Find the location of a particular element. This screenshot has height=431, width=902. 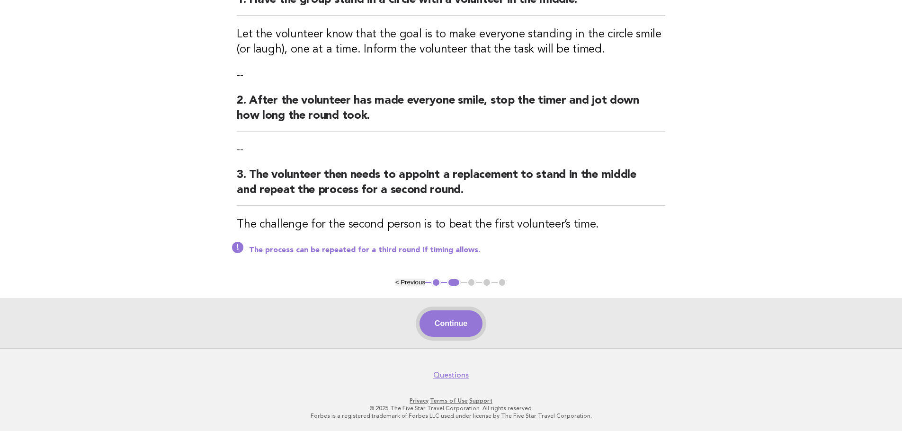

h3: Let the volunteer know that the goal is to make everyone standing in the circle smile (or laugh),... is located at coordinates (451, 42).